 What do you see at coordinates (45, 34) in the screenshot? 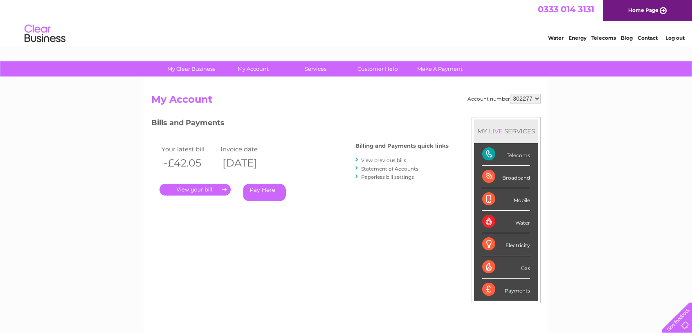
I see `img: logo.png` at bounding box center [45, 34].